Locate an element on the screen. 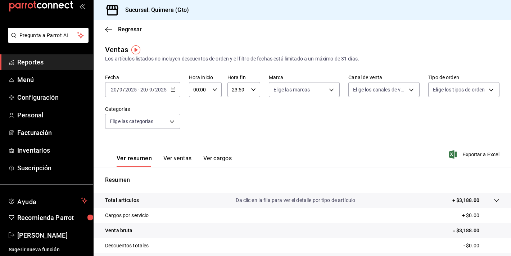 This screenshot has height=256, width=511. span: Recomienda Parrot is located at coordinates (52, 217).